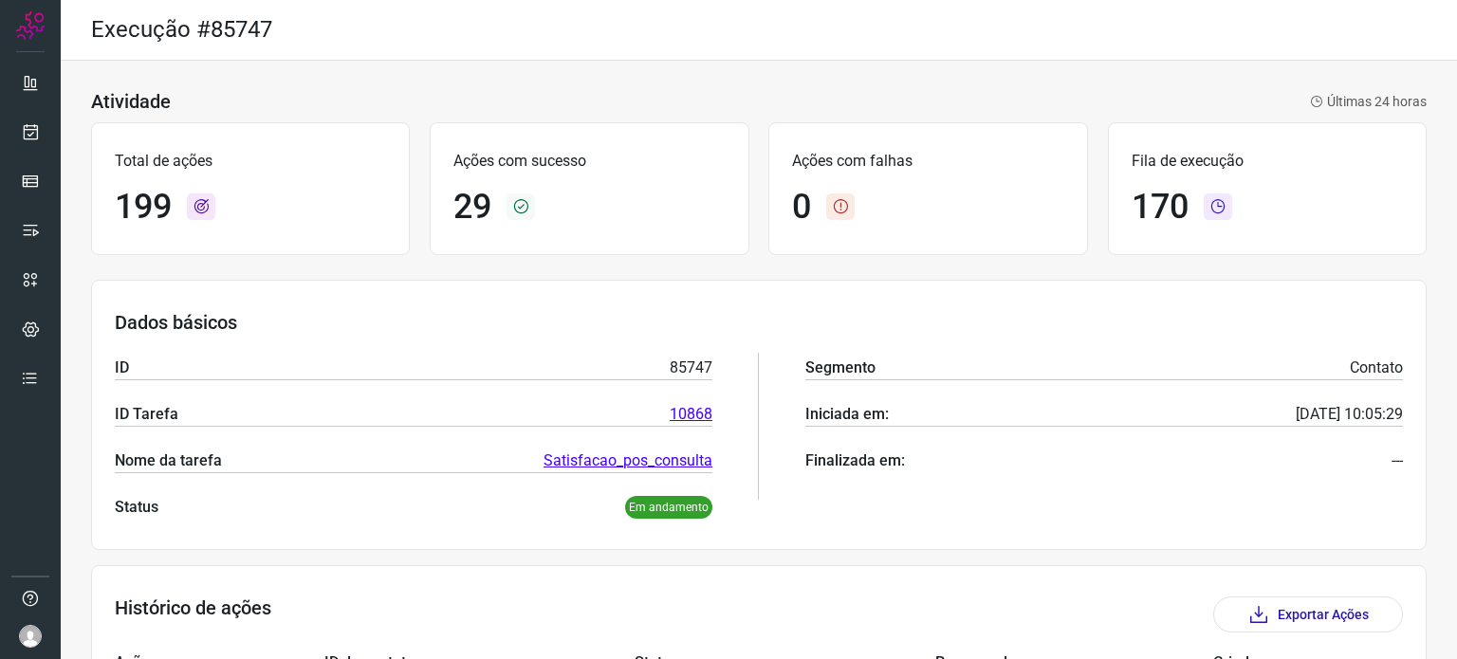 This screenshot has width=1457, height=659. Describe the element at coordinates (855, 461) in the screenshot. I see `p: Finalizada em:` at that location.